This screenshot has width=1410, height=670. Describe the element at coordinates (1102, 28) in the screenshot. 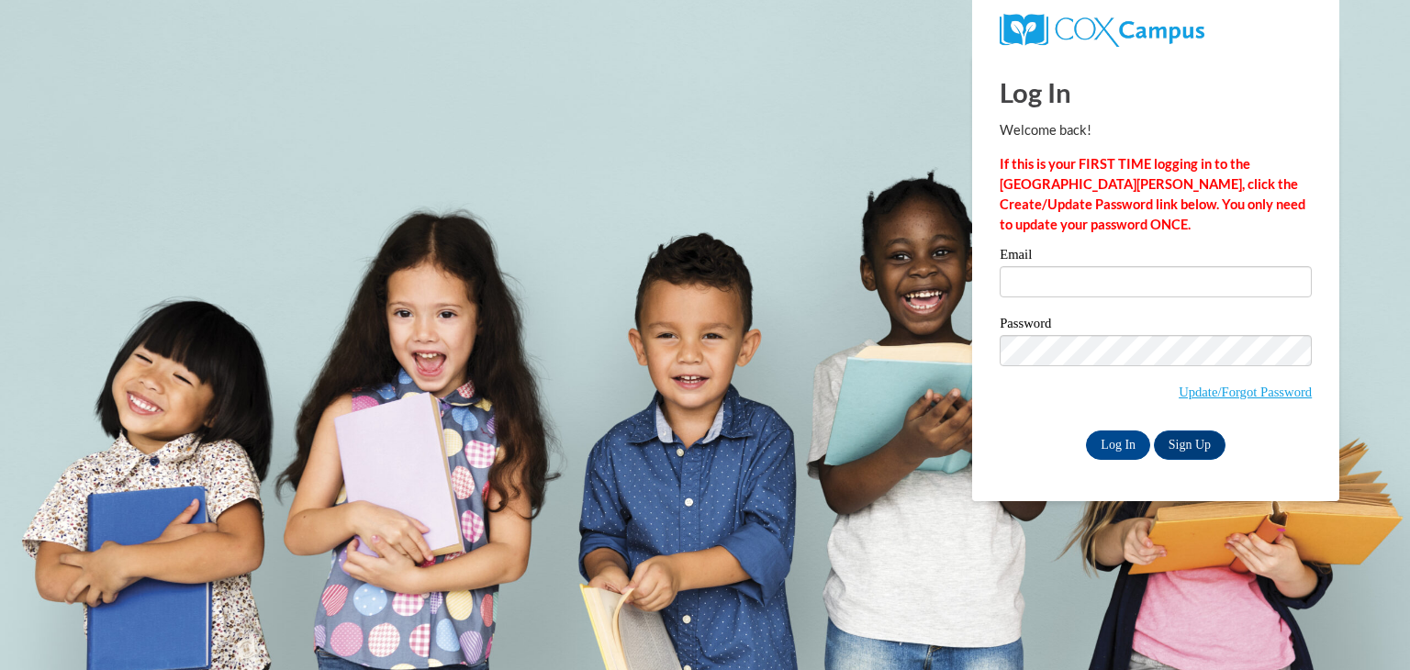

I see `a: COX Campus` at that location.